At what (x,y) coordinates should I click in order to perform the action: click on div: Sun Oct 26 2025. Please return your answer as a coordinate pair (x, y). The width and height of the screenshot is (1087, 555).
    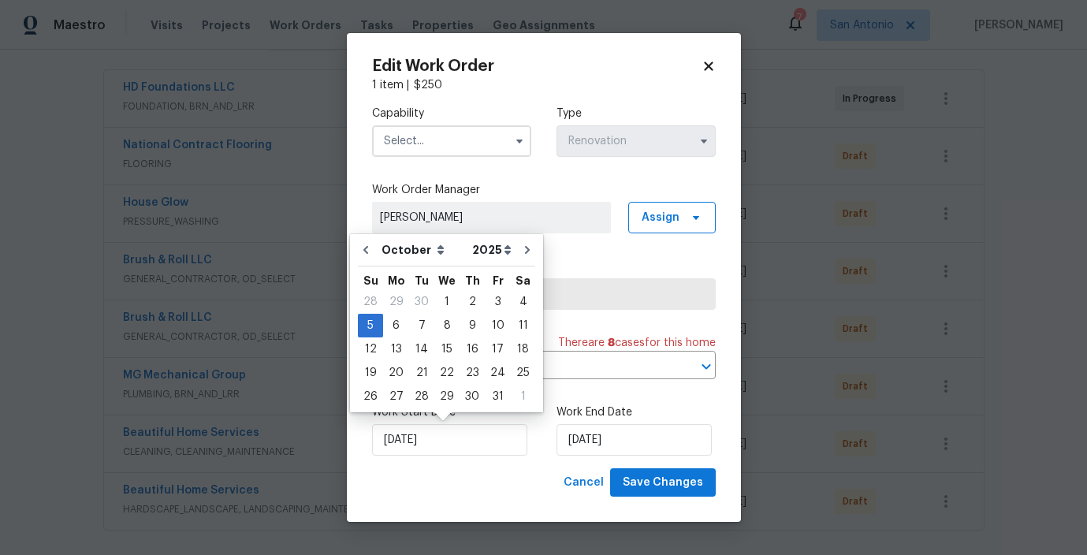
    Looking at the image, I should click on (370, 396).